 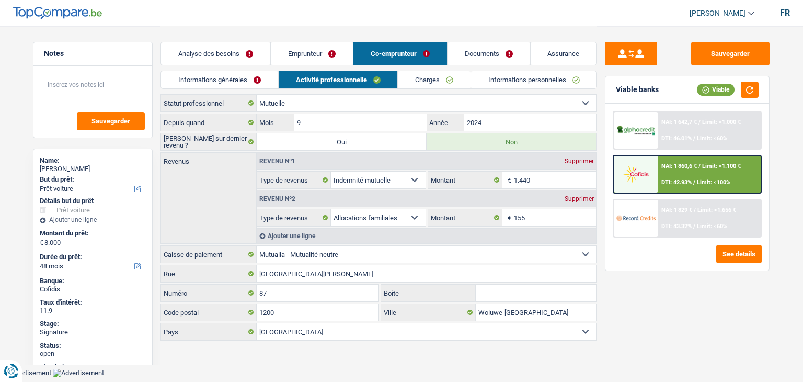 What do you see at coordinates (277, 199) in the screenshot?
I see `div: Revenu nº2` at bounding box center [277, 199].